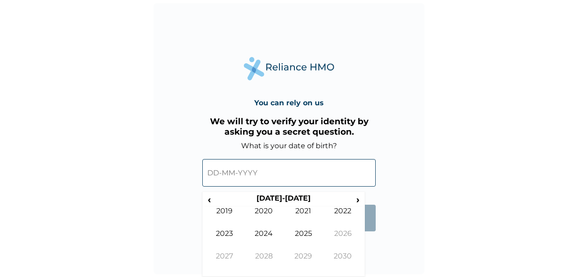  I want to click on td: 2030, so click(343, 263).